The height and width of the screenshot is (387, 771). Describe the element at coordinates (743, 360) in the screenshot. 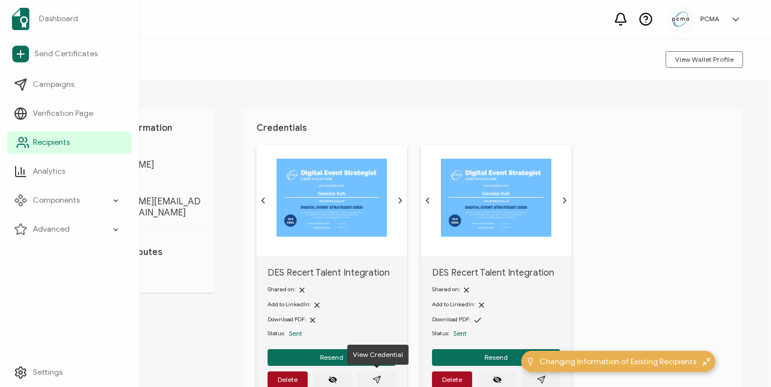

I see `div: Chat Widget` at that location.